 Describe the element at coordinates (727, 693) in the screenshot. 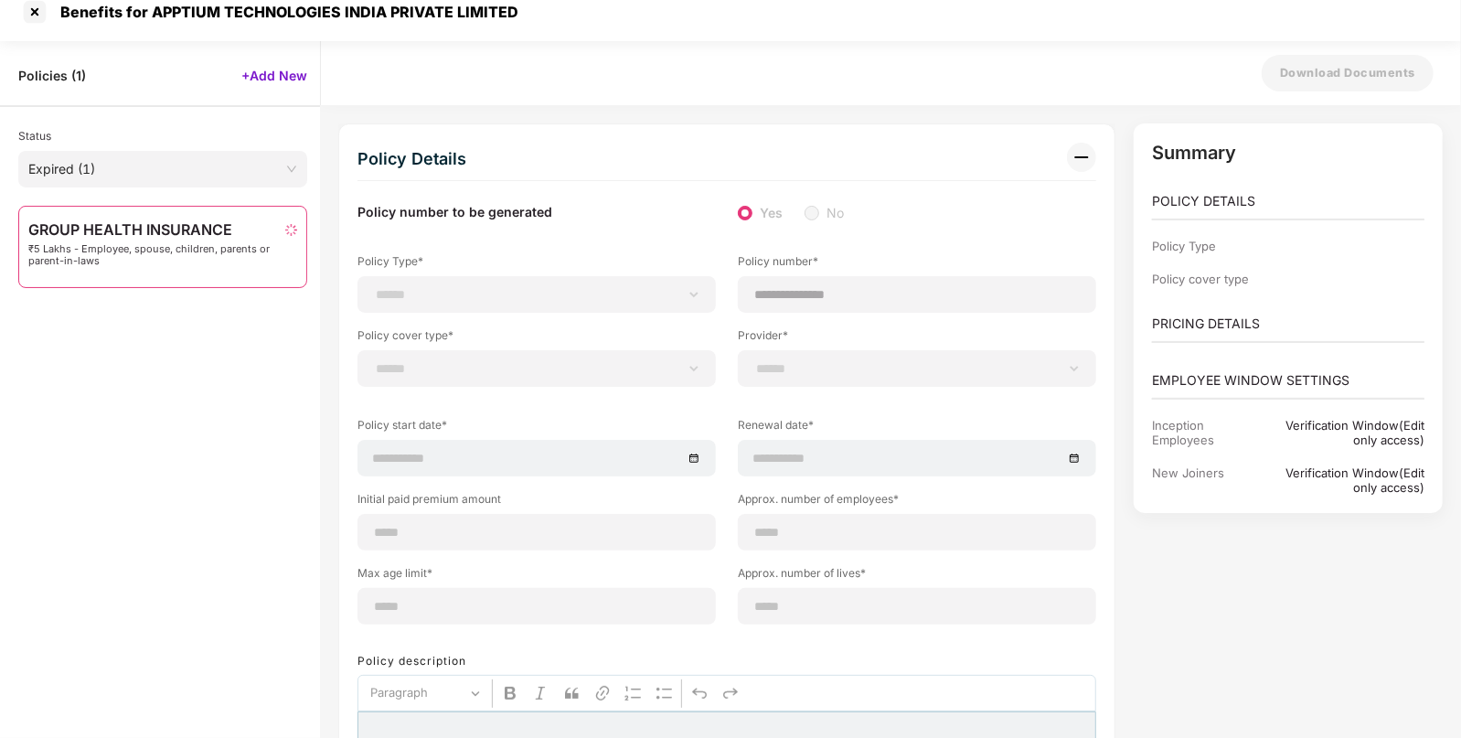

I see `div: Editor toolbar` at that location.